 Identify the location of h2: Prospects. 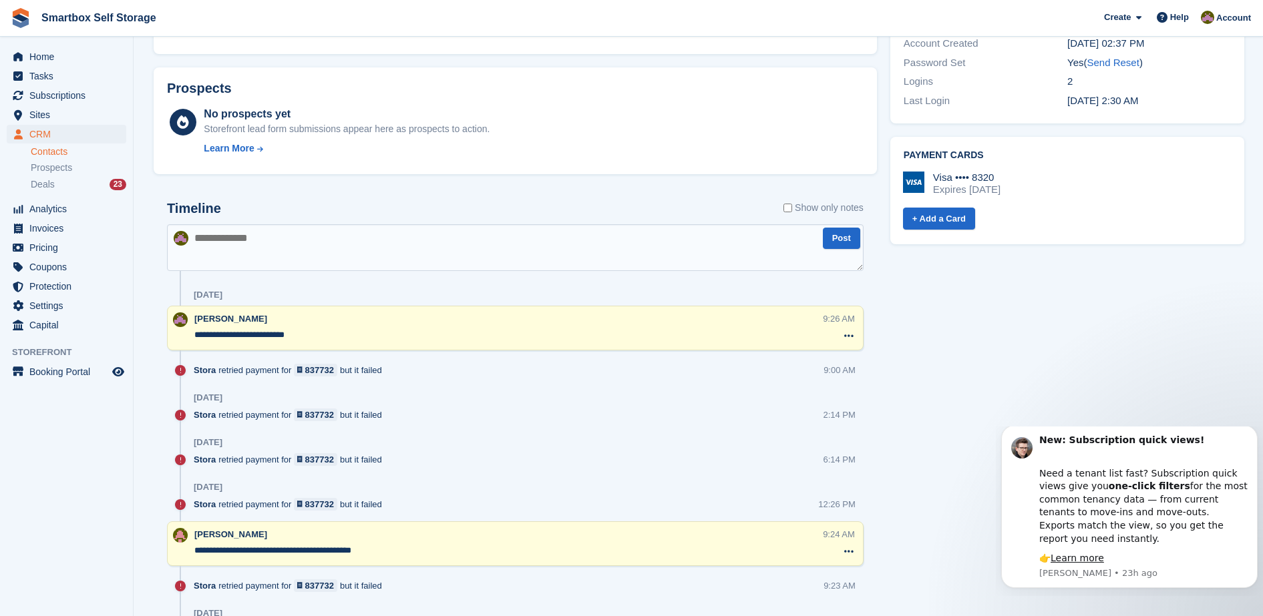
(199, 88).